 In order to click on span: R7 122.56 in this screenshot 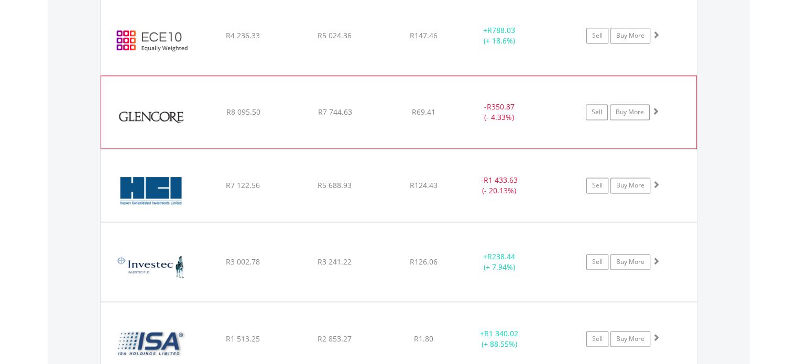, I will do `click(243, 185)`.